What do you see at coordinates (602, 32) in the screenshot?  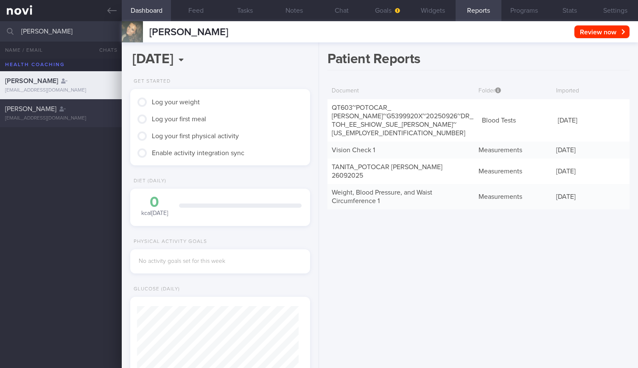 I see `button: Review now` at bounding box center [602, 32].